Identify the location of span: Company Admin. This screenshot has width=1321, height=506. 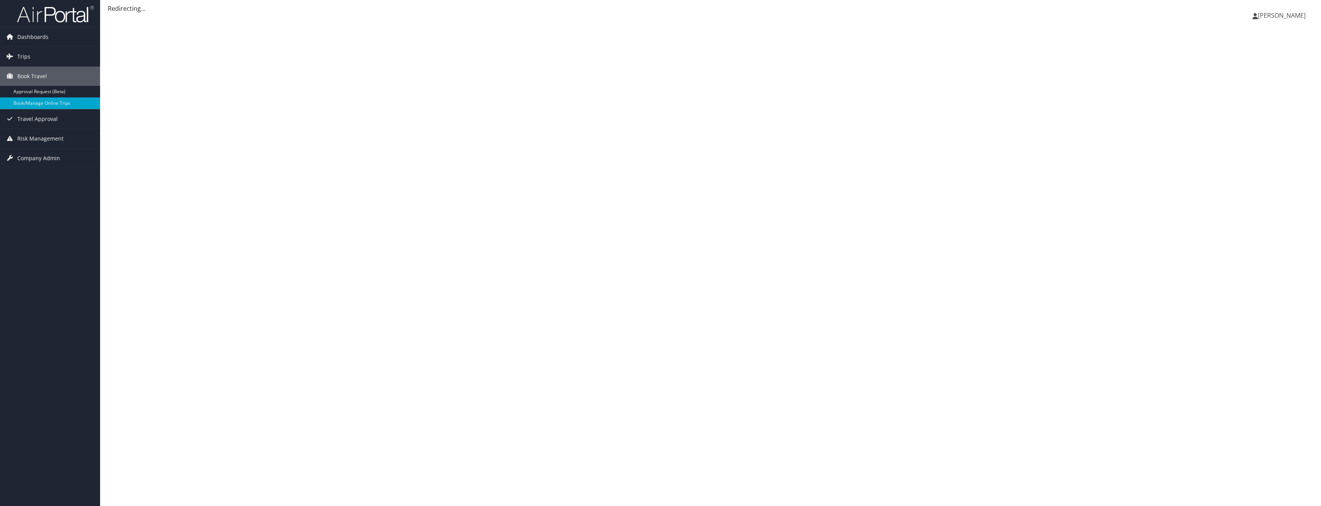
(38, 158).